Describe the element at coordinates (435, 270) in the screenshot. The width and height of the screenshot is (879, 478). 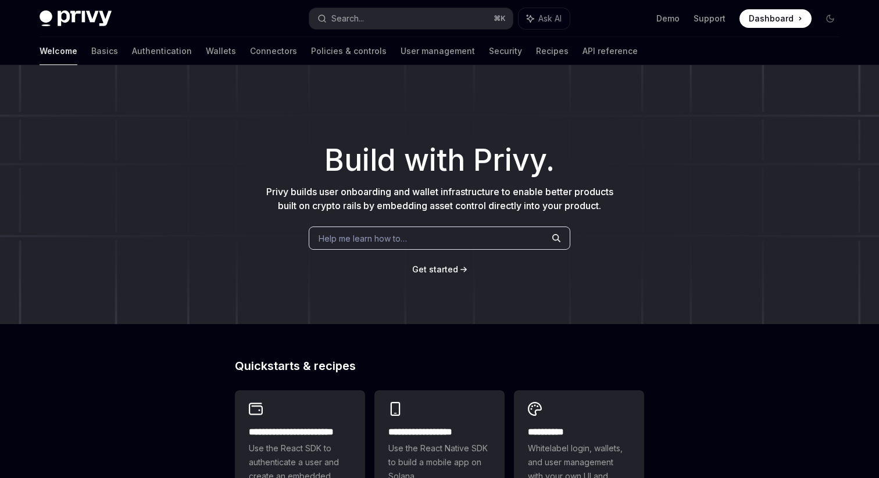
I see `a: Get started` at that location.